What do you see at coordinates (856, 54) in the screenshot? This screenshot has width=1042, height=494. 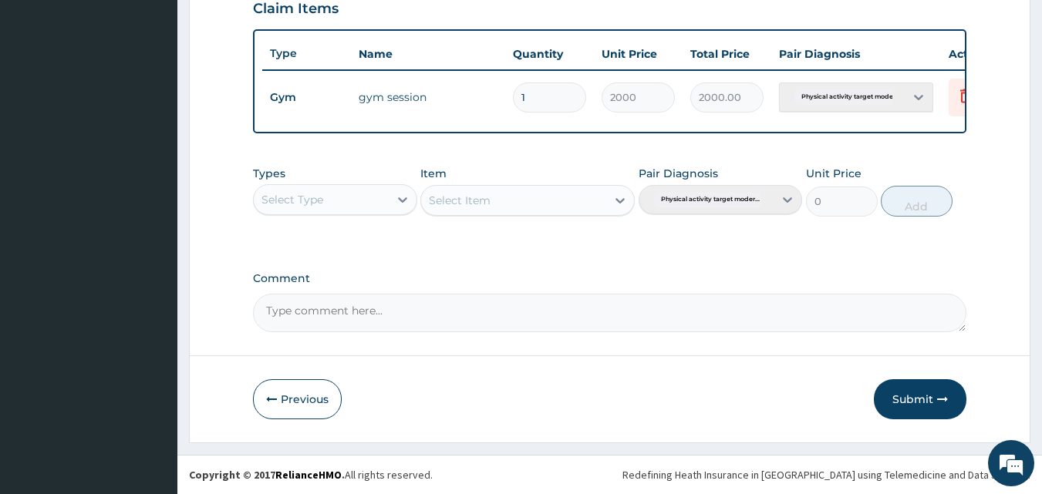 I see `th: Pair Diagnosis` at bounding box center [856, 54].